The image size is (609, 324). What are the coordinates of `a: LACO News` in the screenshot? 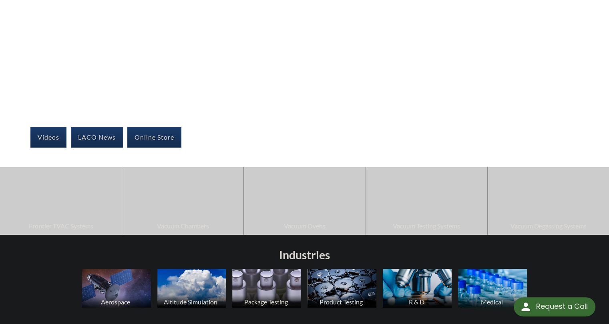 It's located at (97, 137).